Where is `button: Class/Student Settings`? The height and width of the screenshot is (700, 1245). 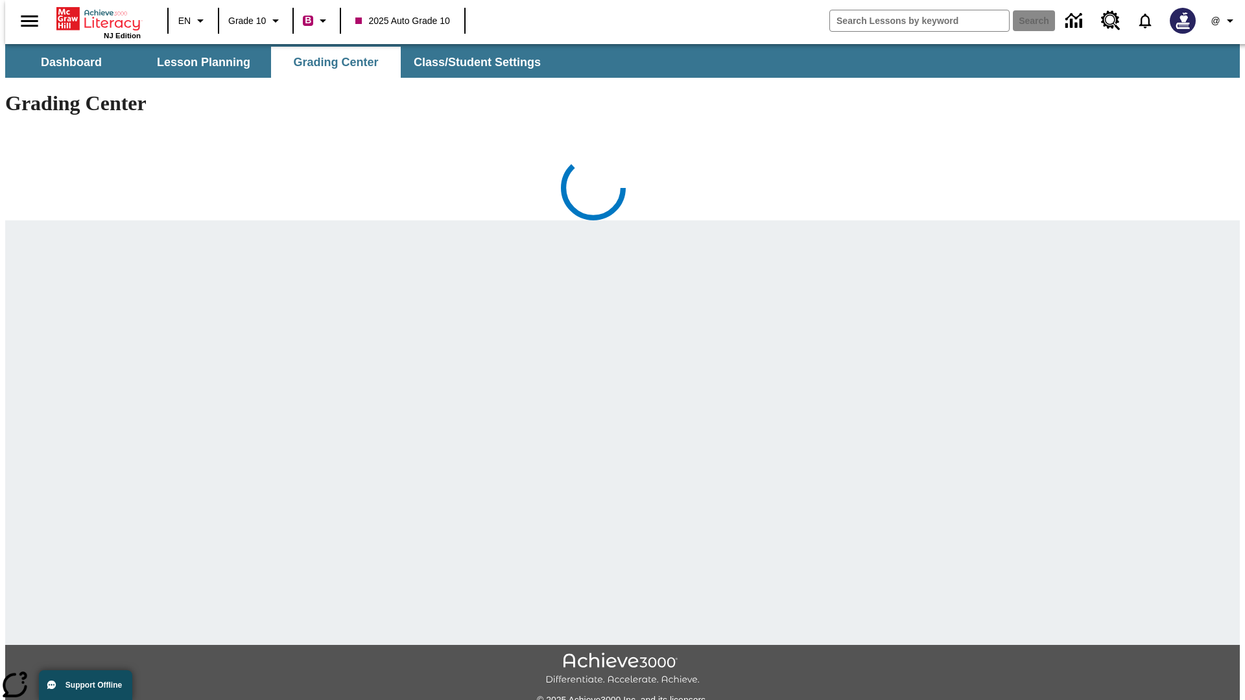 button: Class/Student Settings is located at coordinates (477, 62).